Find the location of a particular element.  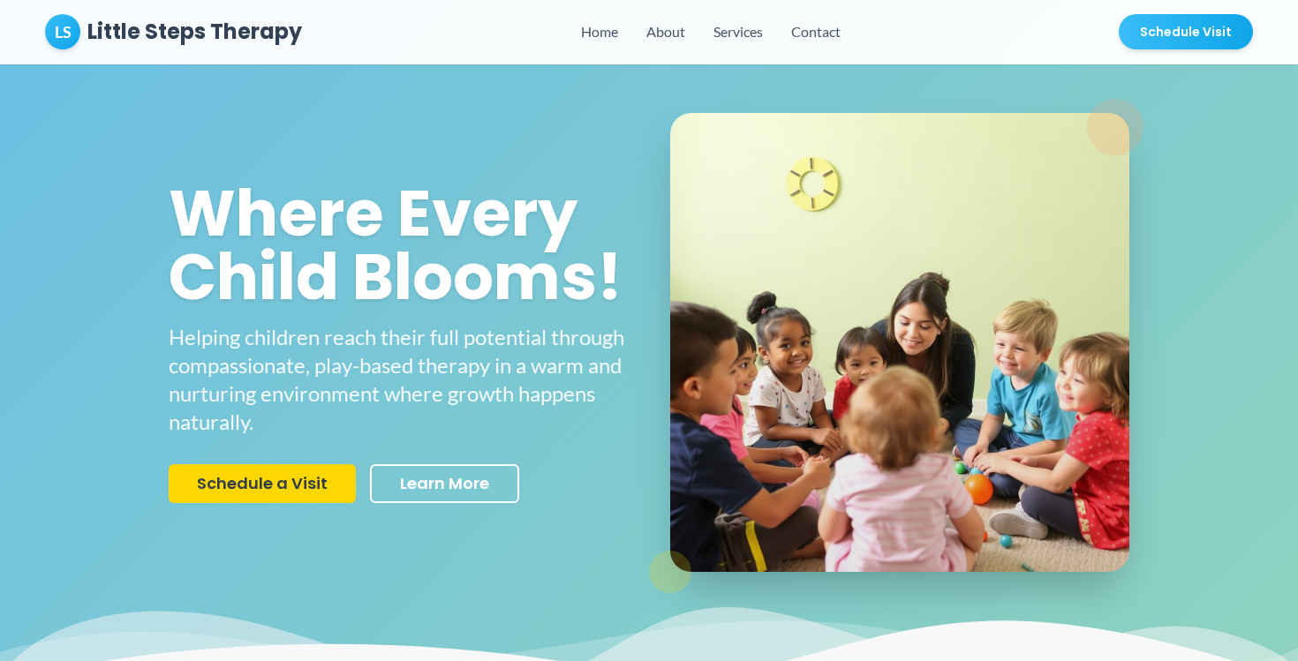

a: Home is located at coordinates (599, 32).